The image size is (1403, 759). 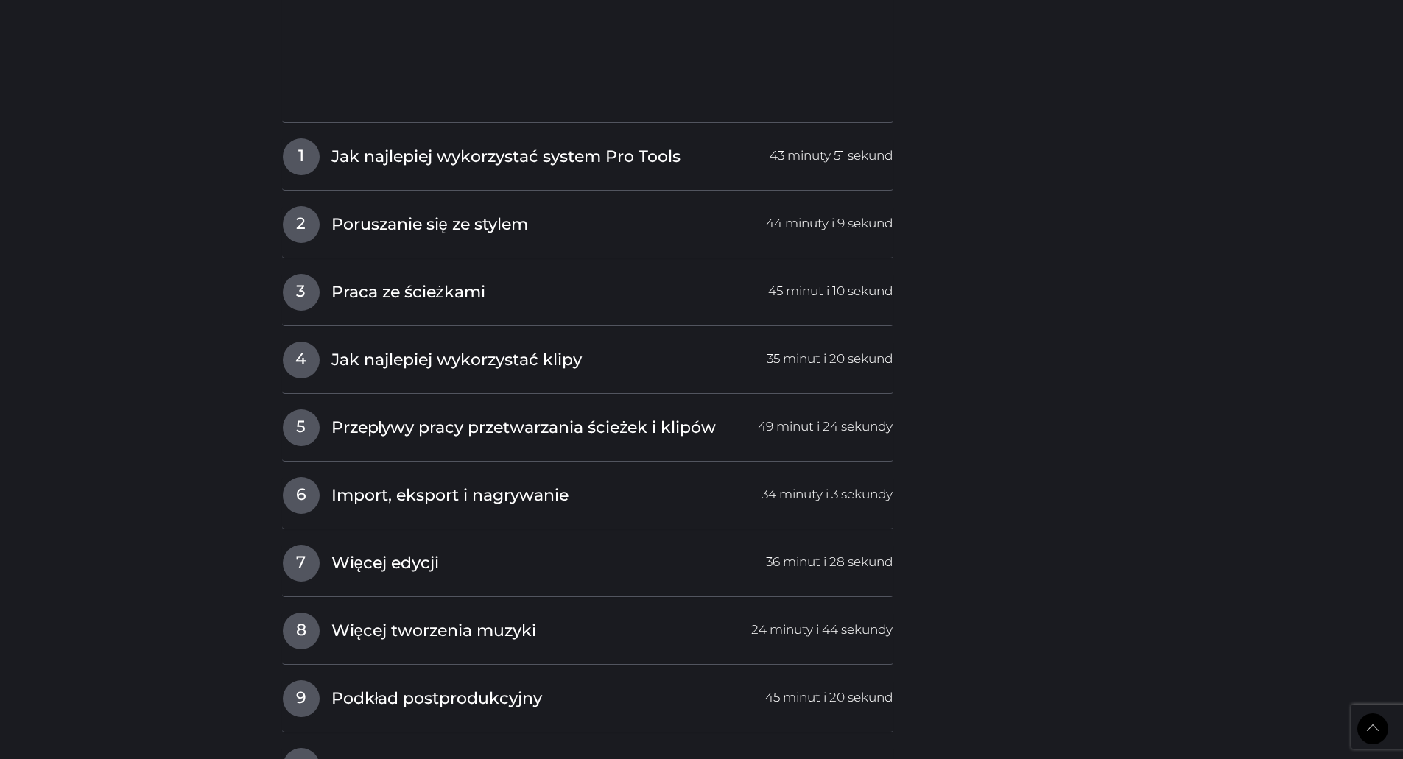 What do you see at coordinates (450, 495) in the screenshot?
I see `font: Import, eksport i nagrywanie` at bounding box center [450, 495].